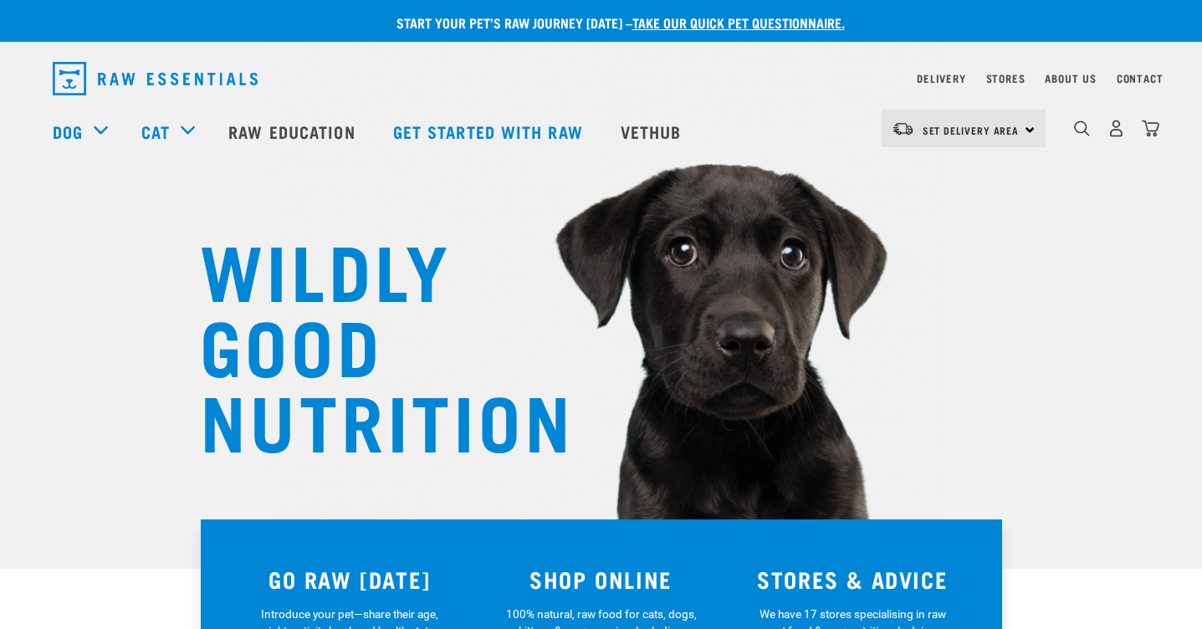 This screenshot has width=1202, height=629. I want to click on a: take our quick pet questionnaire., so click(739, 22).